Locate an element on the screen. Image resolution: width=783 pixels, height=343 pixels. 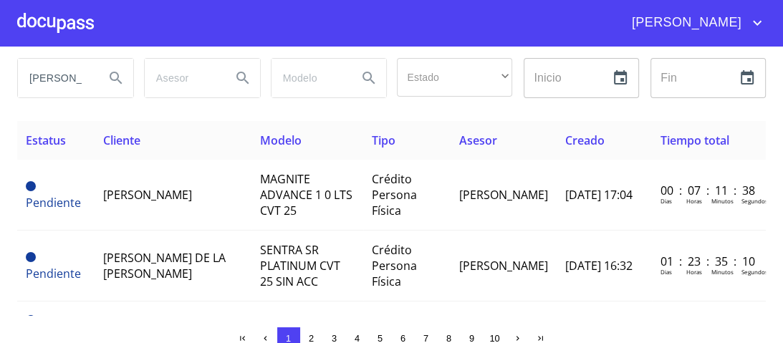
span: Tipo is located at coordinates (383, 140).